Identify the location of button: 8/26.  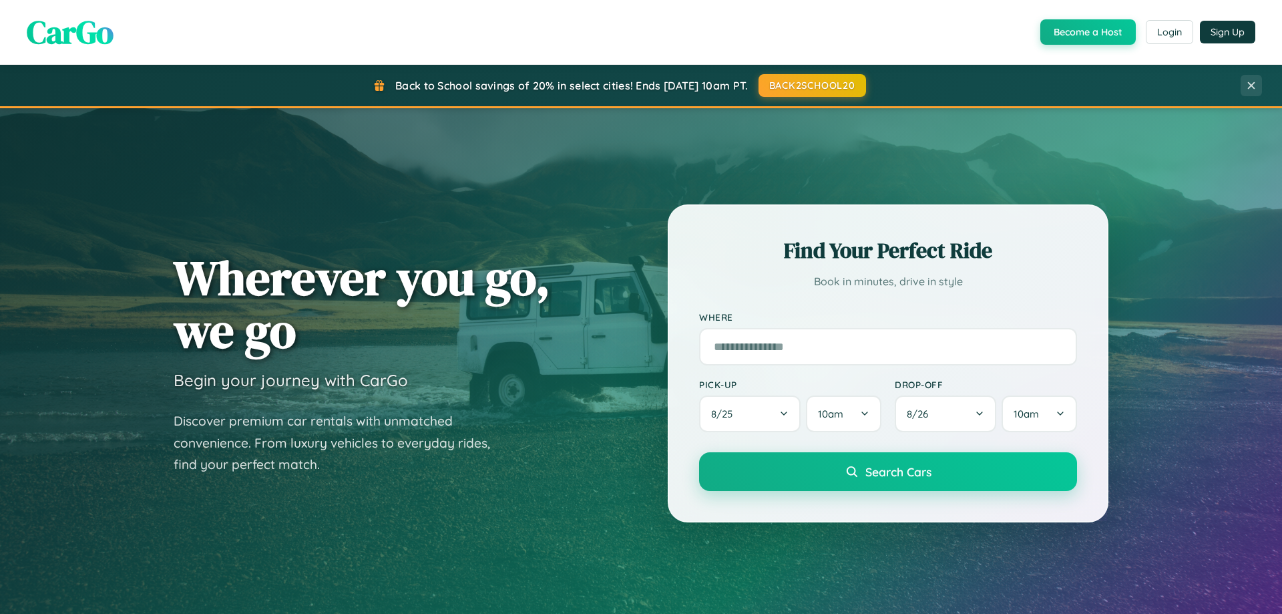
(946, 413).